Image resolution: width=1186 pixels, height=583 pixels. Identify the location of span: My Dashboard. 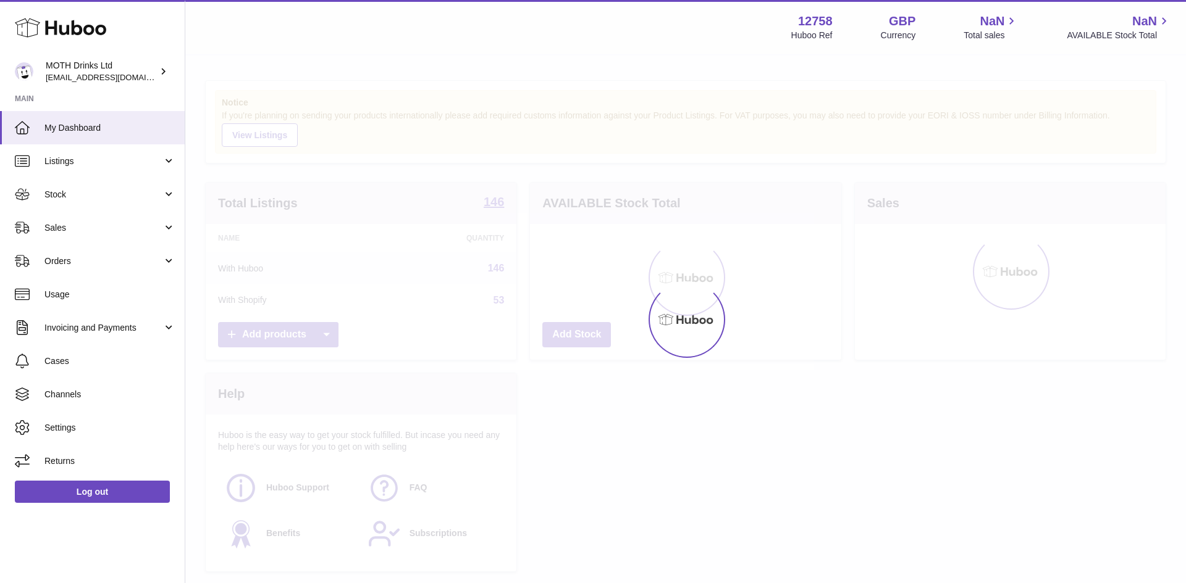
(110, 128).